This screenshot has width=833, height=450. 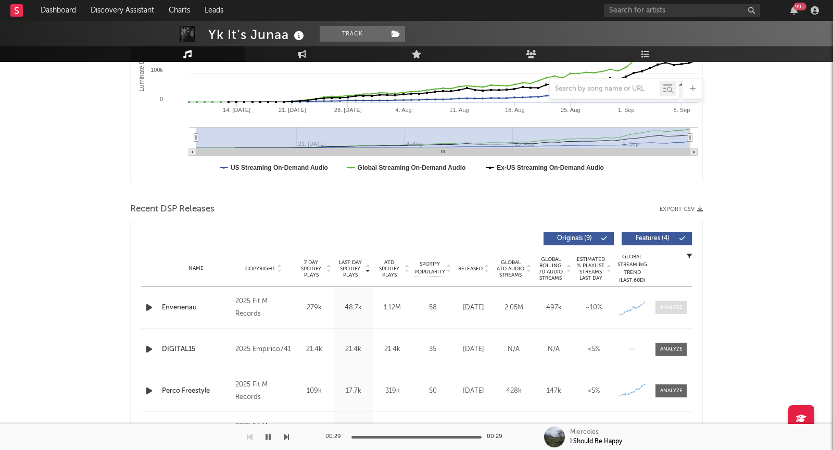 I want to click on span: Last Day Spotify Plays, so click(x=350, y=269).